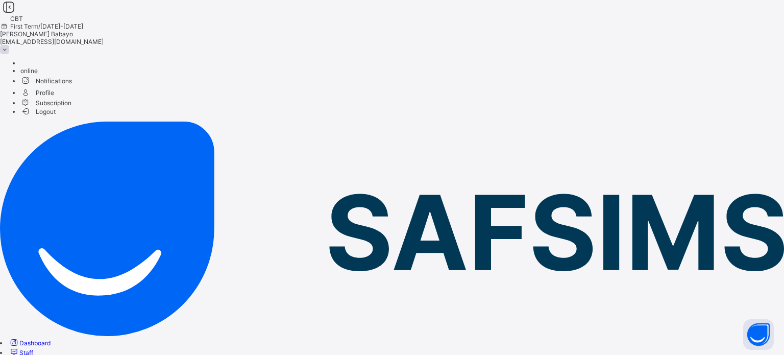 The image size is (784, 355). I want to click on button: Open asap, so click(759, 334).